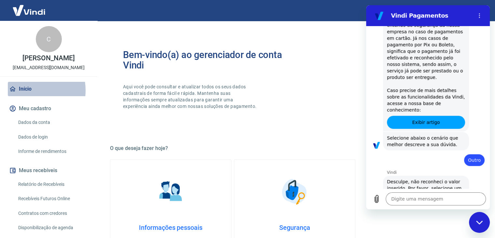  I want to click on h2: Bem-vindo(a) ao gerenciador de conta Vindi, so click(209, 60).